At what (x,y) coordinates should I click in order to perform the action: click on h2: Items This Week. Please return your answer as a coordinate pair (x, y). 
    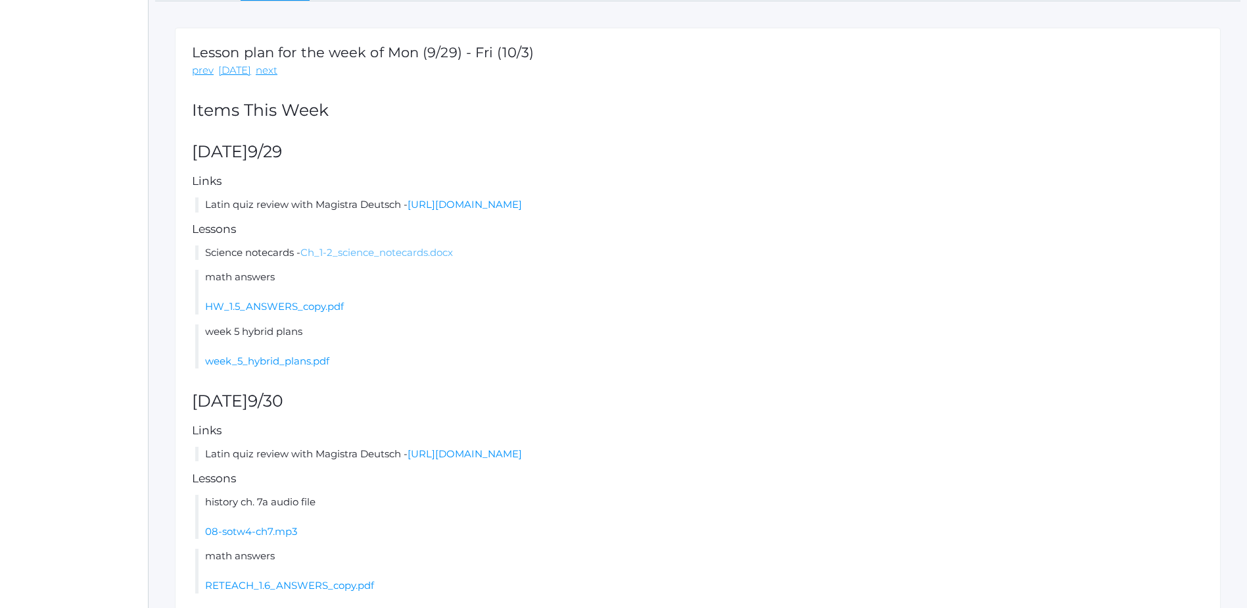
    Looking at the image, I should click on (698, 110).